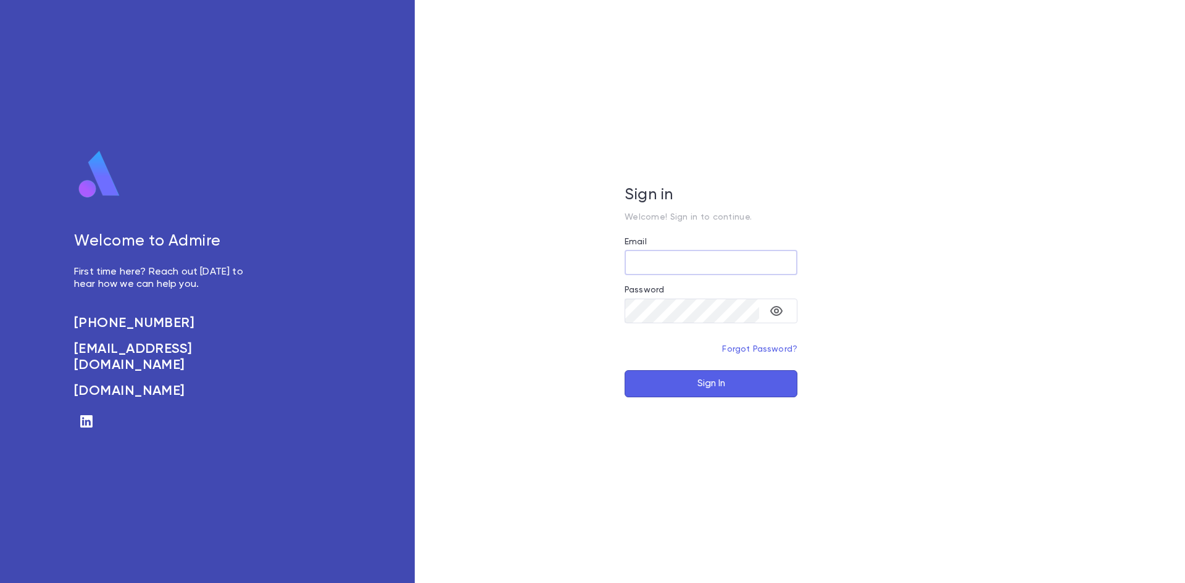 This screenshot has width=1185, height=583. Describe the element at coordinates (636, 242) in the screenshot. I see `label: Email` at that location.